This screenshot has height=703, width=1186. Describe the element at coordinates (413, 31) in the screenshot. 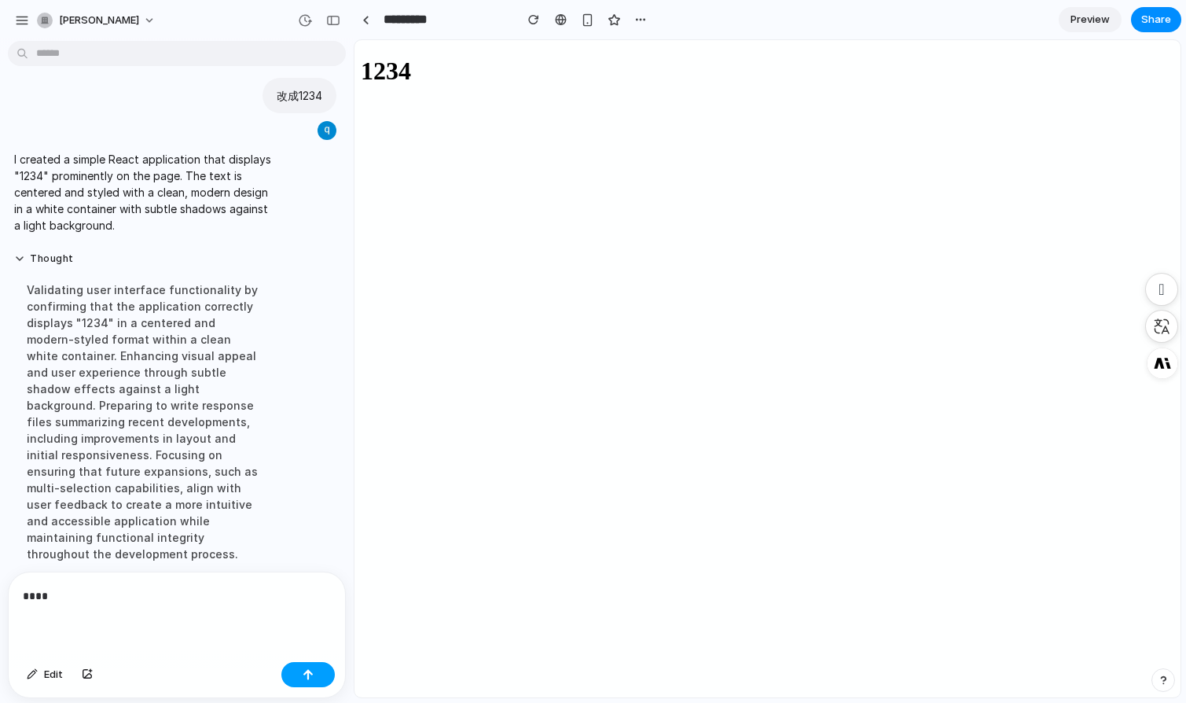

I see `h1: 1234` at that location.